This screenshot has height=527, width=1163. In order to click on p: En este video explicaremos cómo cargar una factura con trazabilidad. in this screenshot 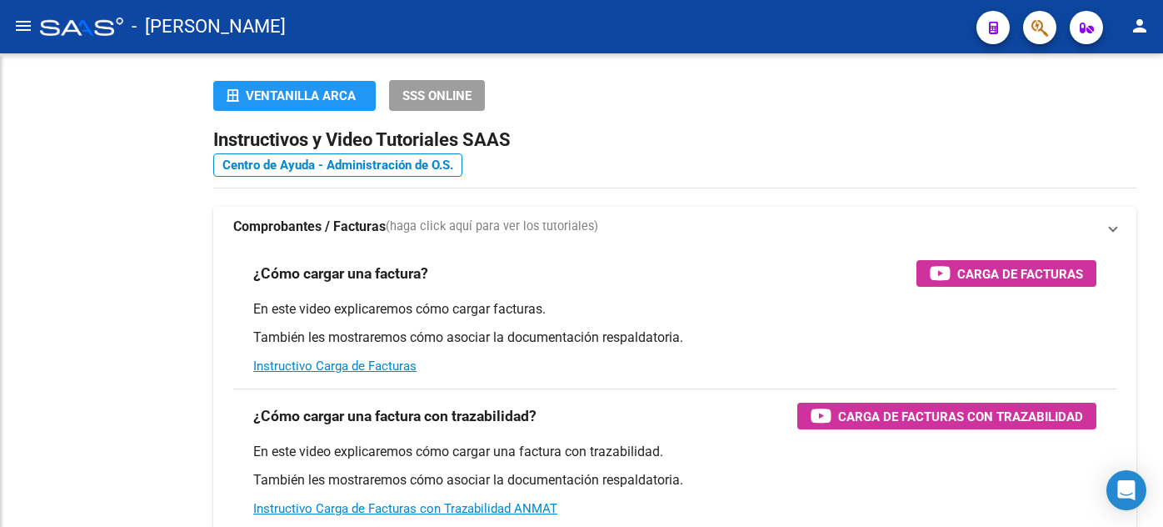, I will do `click(675, 452)`.